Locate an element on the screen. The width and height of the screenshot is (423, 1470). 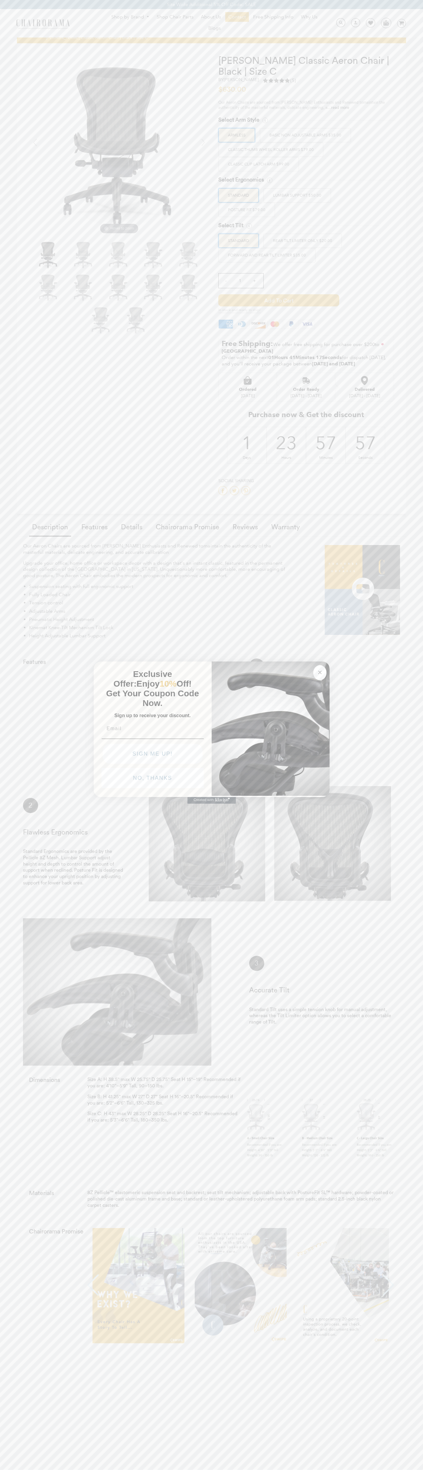
a: Created with Klaviyo - opens in a new tab is located at coordinates (212, 800).